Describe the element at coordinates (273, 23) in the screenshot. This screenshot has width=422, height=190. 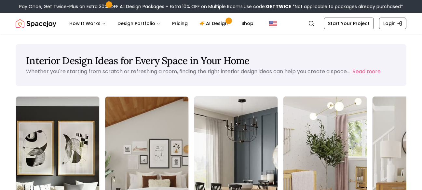
I see `img: United States` at that location.